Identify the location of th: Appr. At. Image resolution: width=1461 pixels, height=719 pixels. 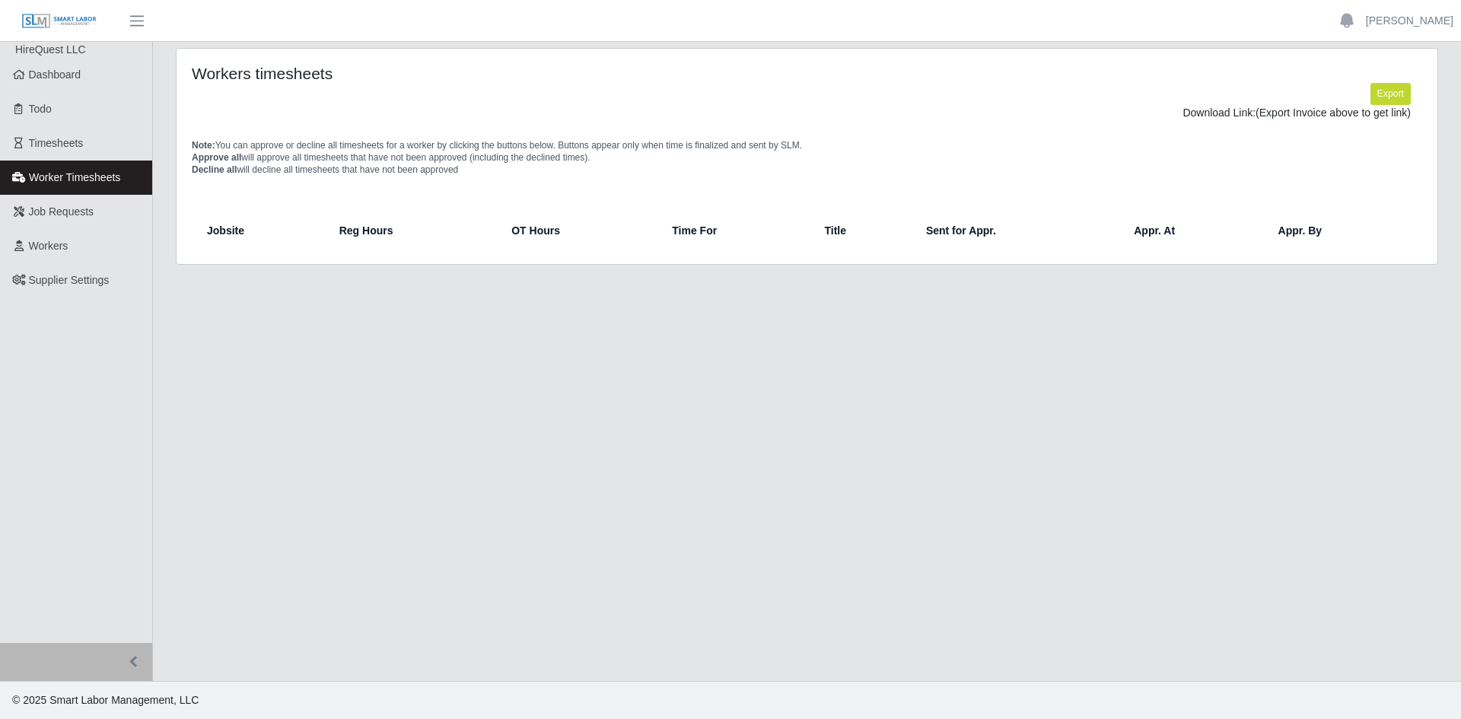
(1193, 231).